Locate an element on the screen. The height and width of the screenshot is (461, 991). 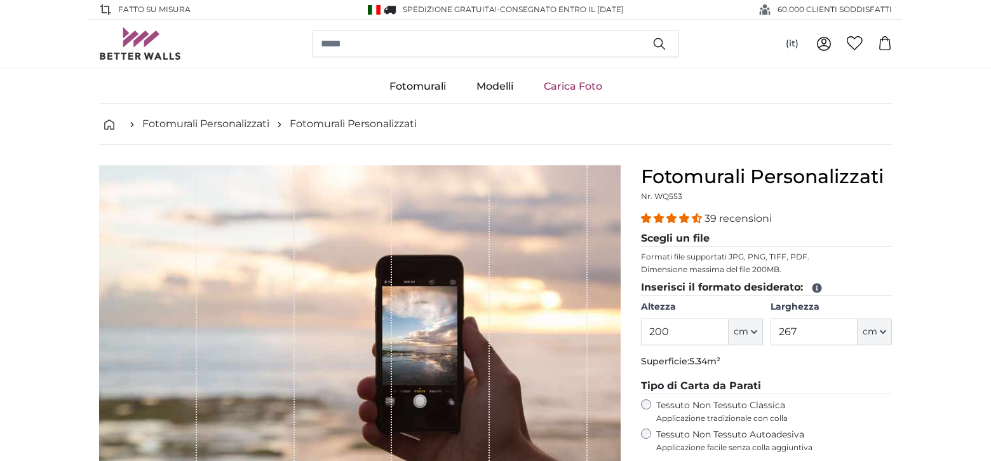
span: 39 recensioni is located at coordinates (738, 218).